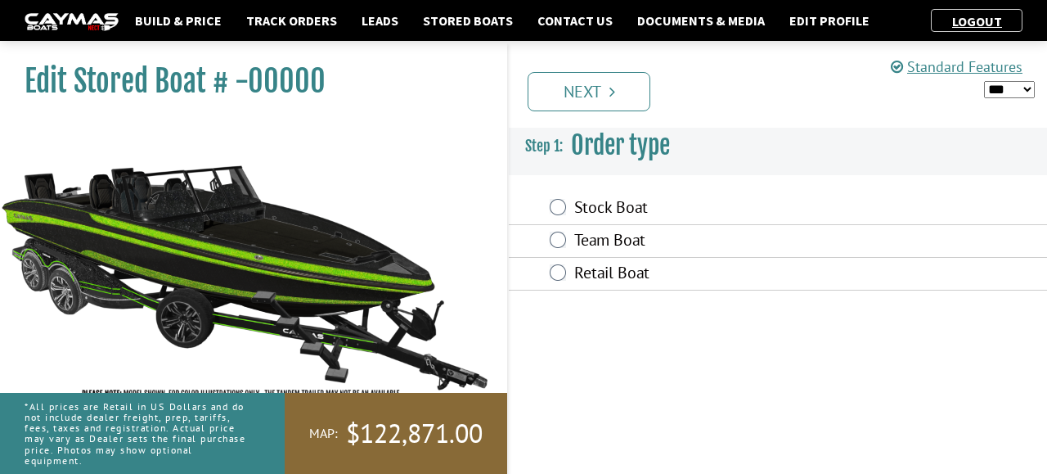 The image size is (1047, 474). I want to click on a: Documents & Media, so click(701, 20).